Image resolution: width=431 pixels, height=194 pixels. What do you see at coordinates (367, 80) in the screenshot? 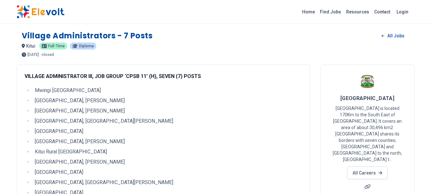
I see `img: Kitui County` at bounding box center [367, 80].